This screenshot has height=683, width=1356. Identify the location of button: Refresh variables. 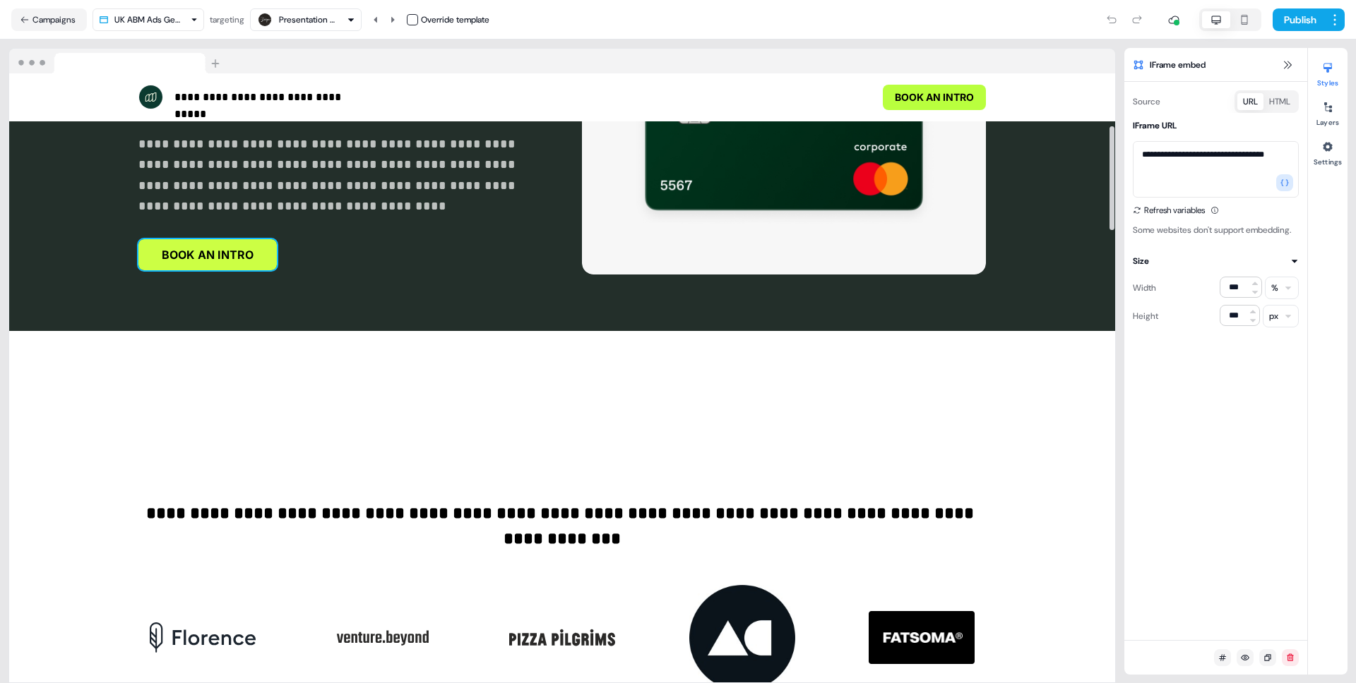
(1168, 210).